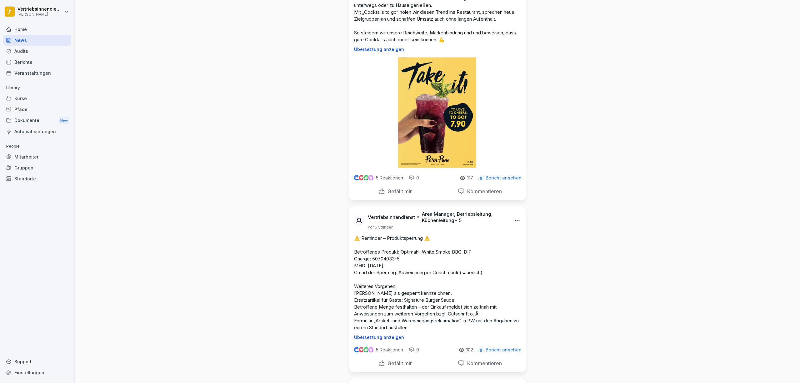  What do you see at coordinates (37, 88) in the screenshot?
I see `p: Library` at bounding box center [37, 88].